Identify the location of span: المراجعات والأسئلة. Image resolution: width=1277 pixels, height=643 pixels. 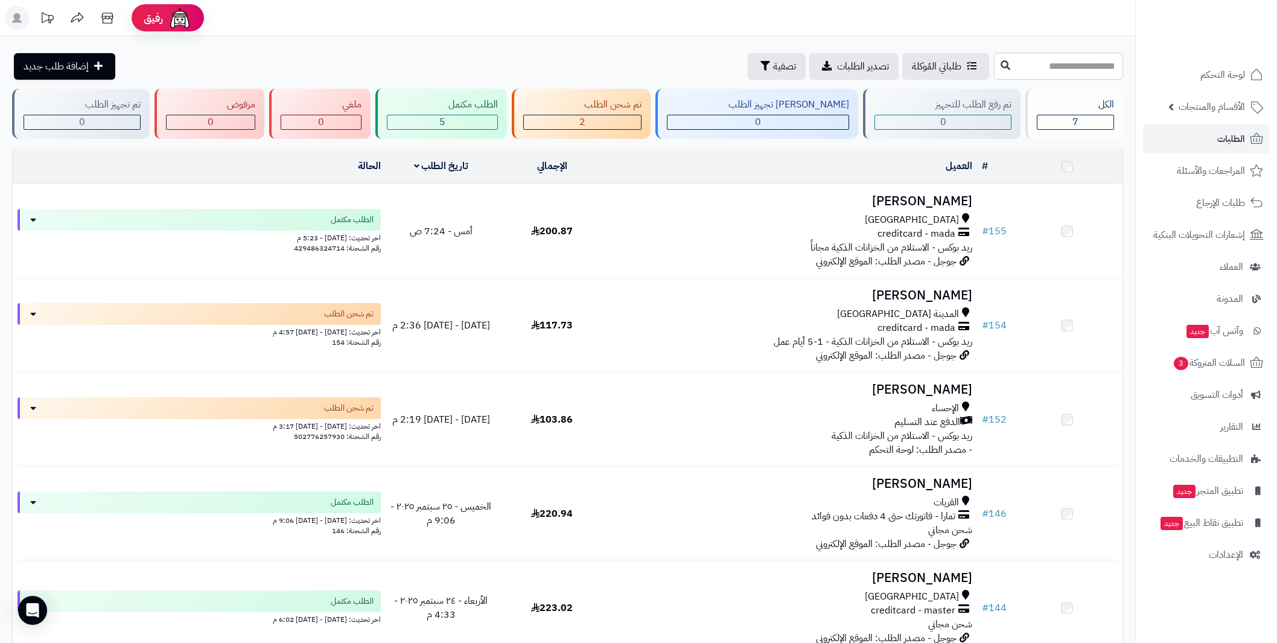
(1210, 171).